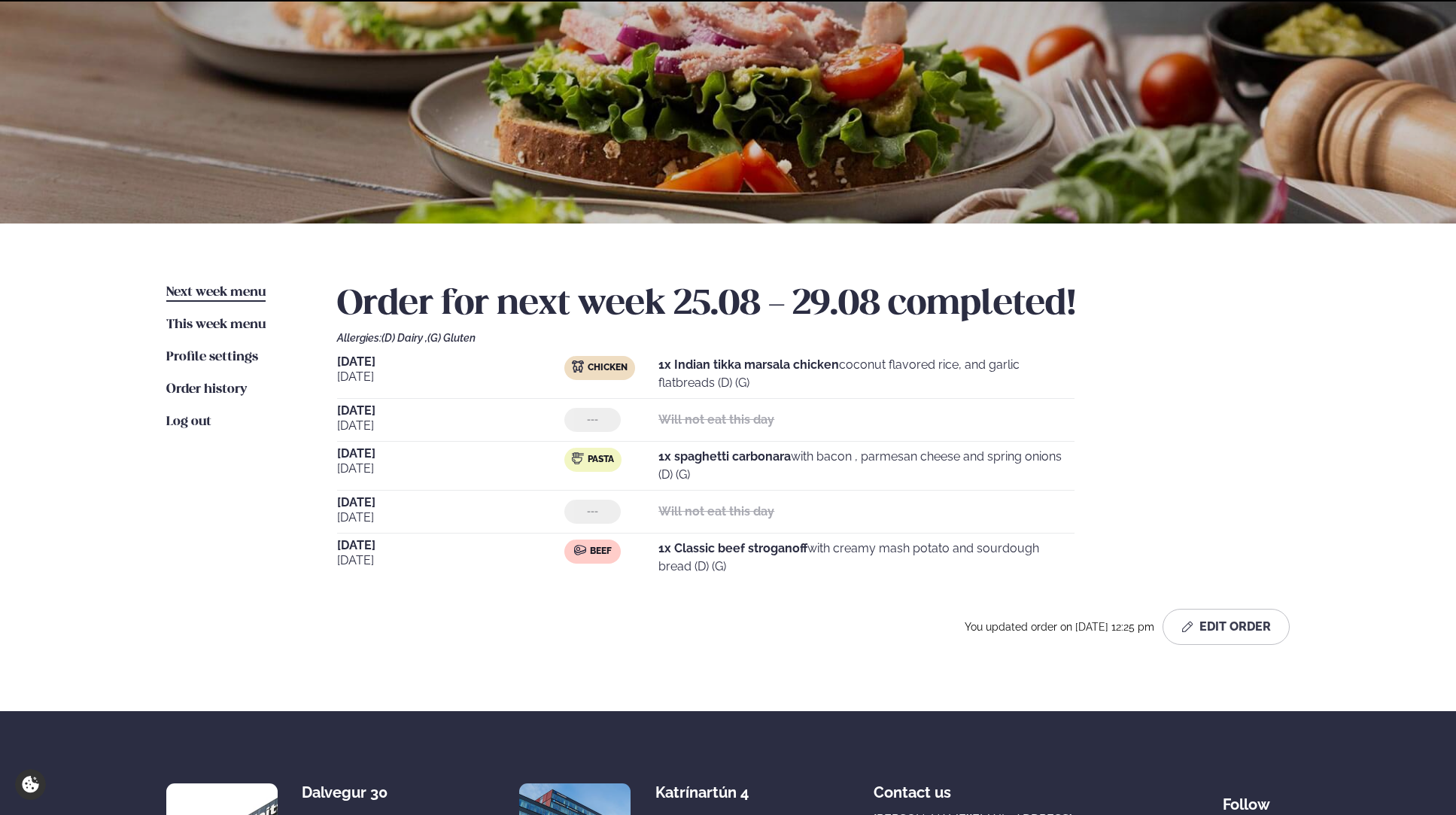  What do you see at coordinates (732, 548) in the screenshot?
I see `strong: 1x Classic beef stroganoff` at bounding box center [732, 548].